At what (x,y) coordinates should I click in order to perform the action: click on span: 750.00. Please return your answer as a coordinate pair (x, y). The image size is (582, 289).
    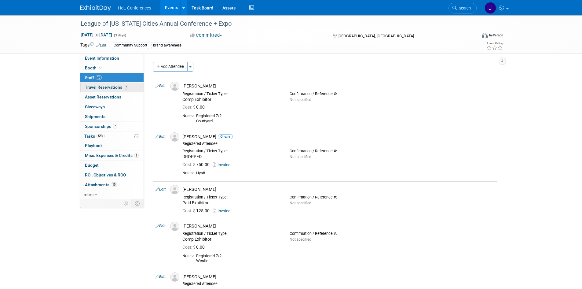
    Looking at the image, I should click on (197, 164).